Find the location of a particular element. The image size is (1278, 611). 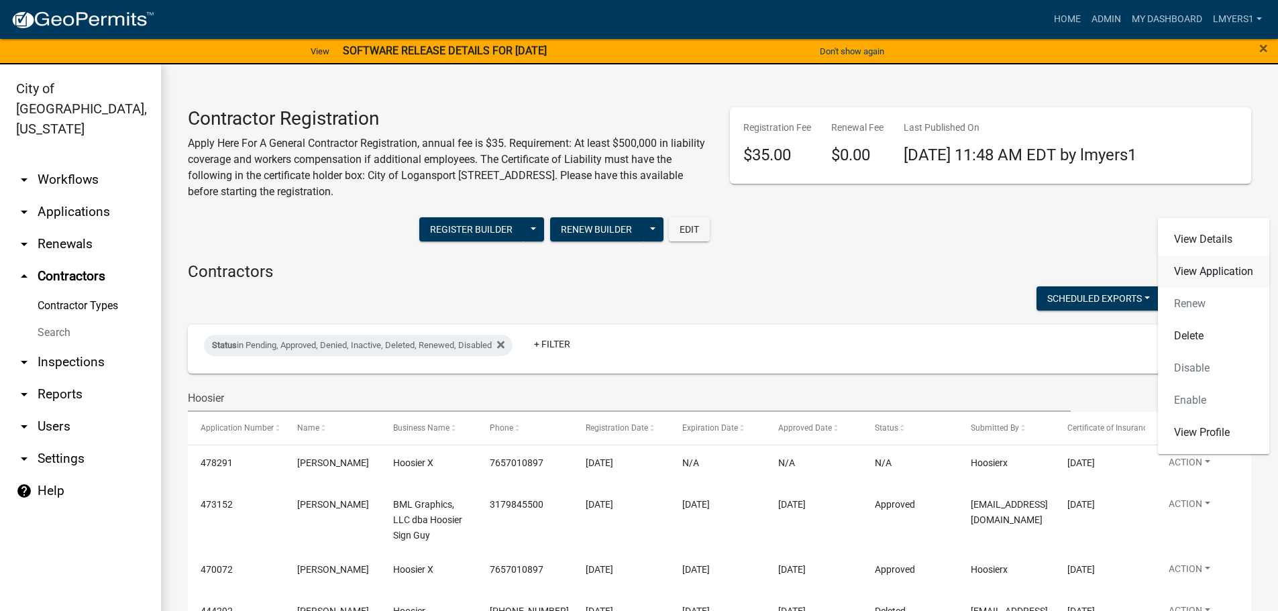

h4: Contractors is located at coordinates (719, 272).